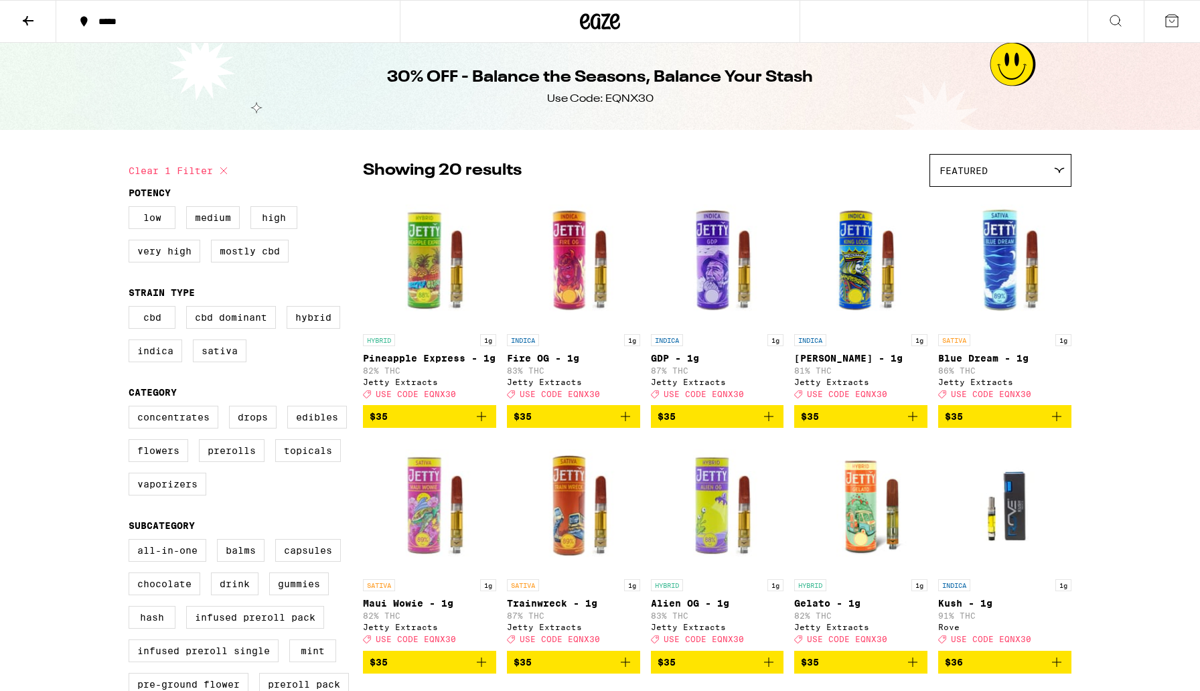 The image size is (1200, 691). I want to click on label: Drops, so click(252, 417).